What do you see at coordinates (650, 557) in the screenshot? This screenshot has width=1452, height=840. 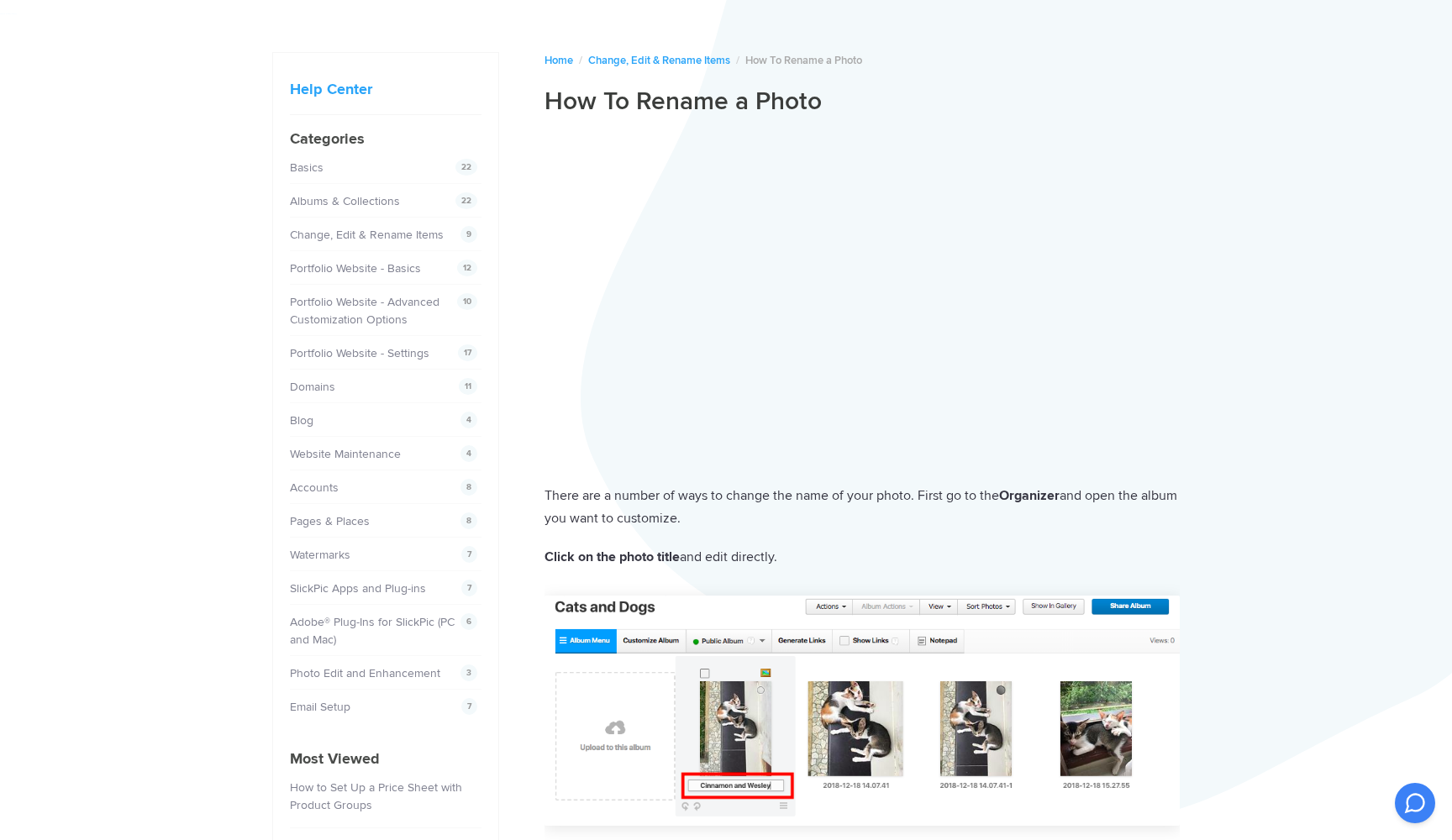 I see `strong: photo title` at bounding box center [650, 557].